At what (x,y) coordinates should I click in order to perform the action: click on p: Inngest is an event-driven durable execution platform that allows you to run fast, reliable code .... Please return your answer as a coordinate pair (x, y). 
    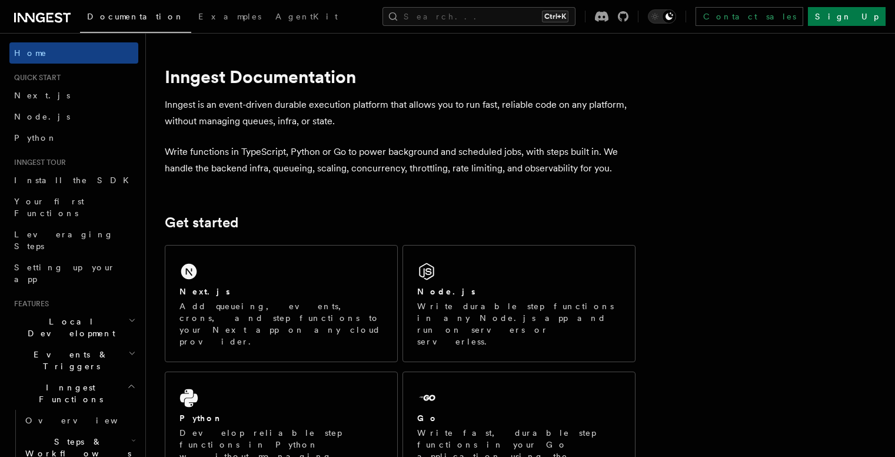
    Looking at the image, I should click on (400, 113).